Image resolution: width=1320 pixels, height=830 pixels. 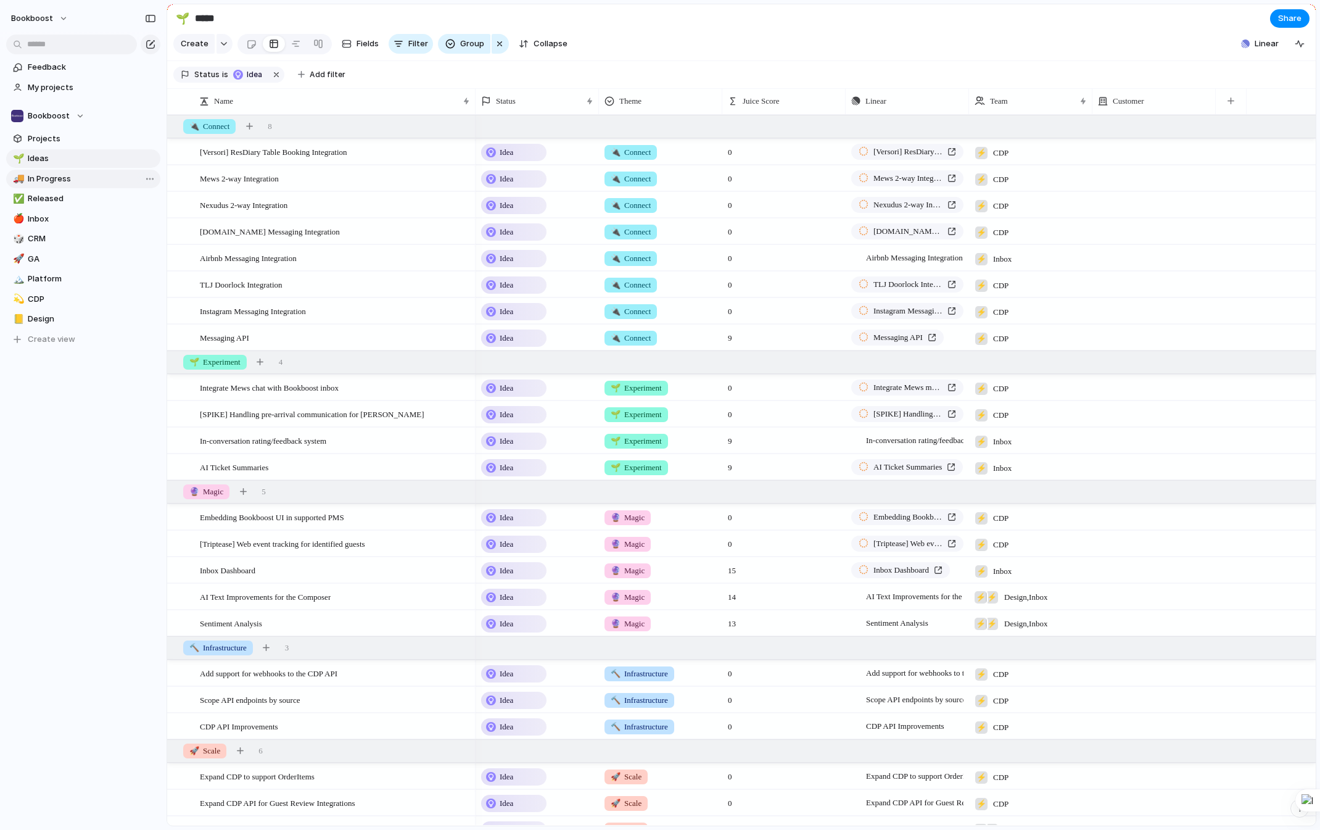 What do you see at coordinates (225, 75) in the screenshot?
I see `button: is` at bounding box center [225, 75].